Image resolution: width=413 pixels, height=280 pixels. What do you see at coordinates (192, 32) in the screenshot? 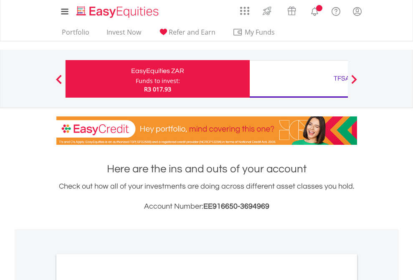
I see `span: Refer and Earn` at bounding box center [192, 32].